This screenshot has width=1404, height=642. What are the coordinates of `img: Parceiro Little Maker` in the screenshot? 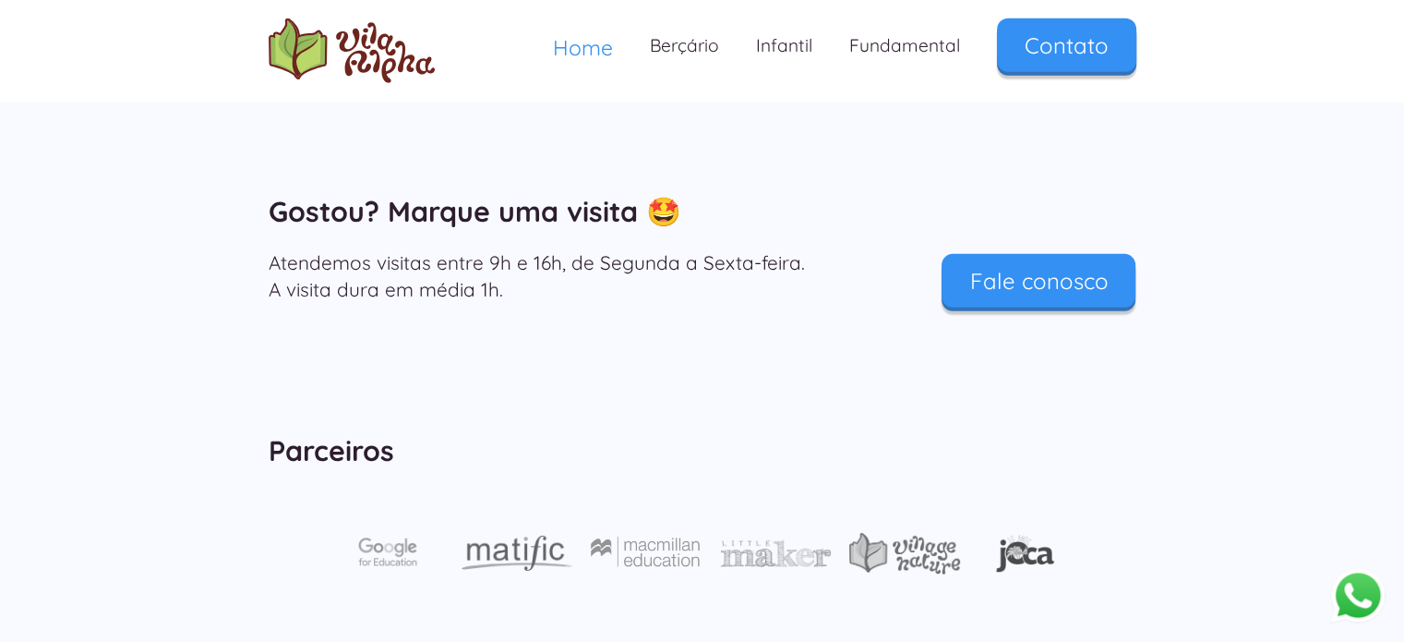 It's located at (775, 553).